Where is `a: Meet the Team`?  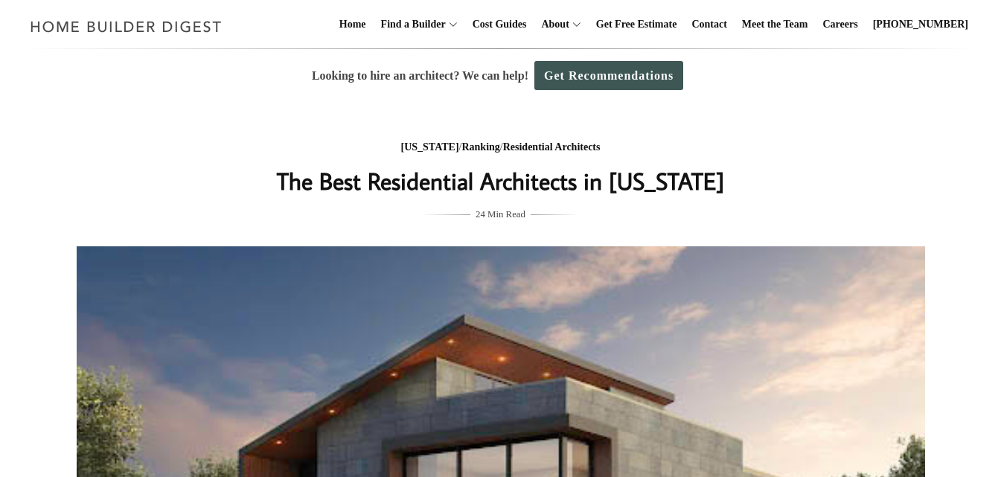
a: Meet the Team is located at coordinates (775, 25).